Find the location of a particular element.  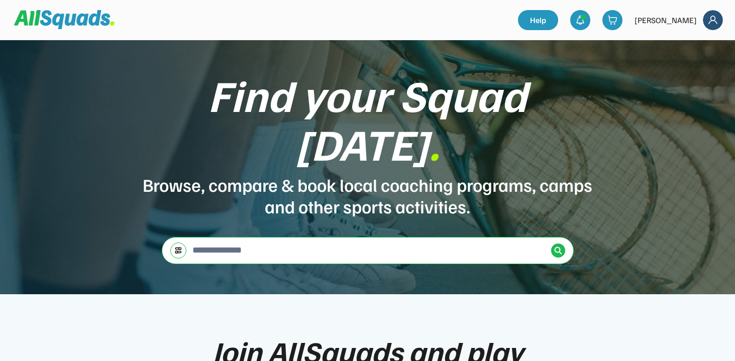

div: Browse, compare & book local coaching programs, camps and other sports activities. is located at coordinates (368, 196).